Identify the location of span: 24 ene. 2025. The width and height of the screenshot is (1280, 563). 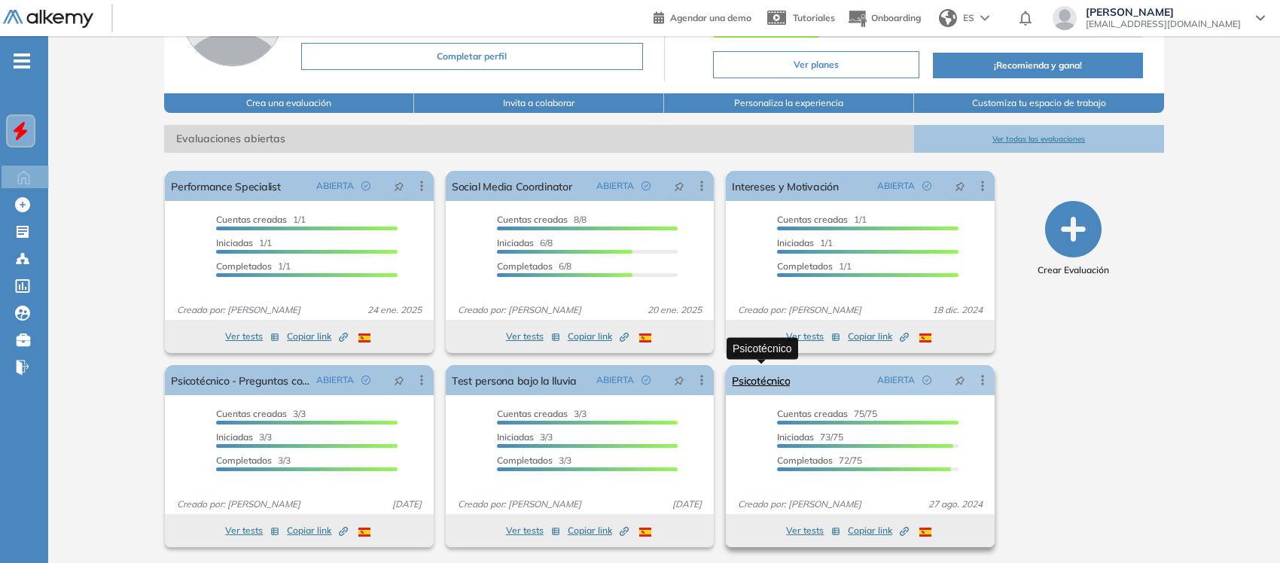
(394, 310).